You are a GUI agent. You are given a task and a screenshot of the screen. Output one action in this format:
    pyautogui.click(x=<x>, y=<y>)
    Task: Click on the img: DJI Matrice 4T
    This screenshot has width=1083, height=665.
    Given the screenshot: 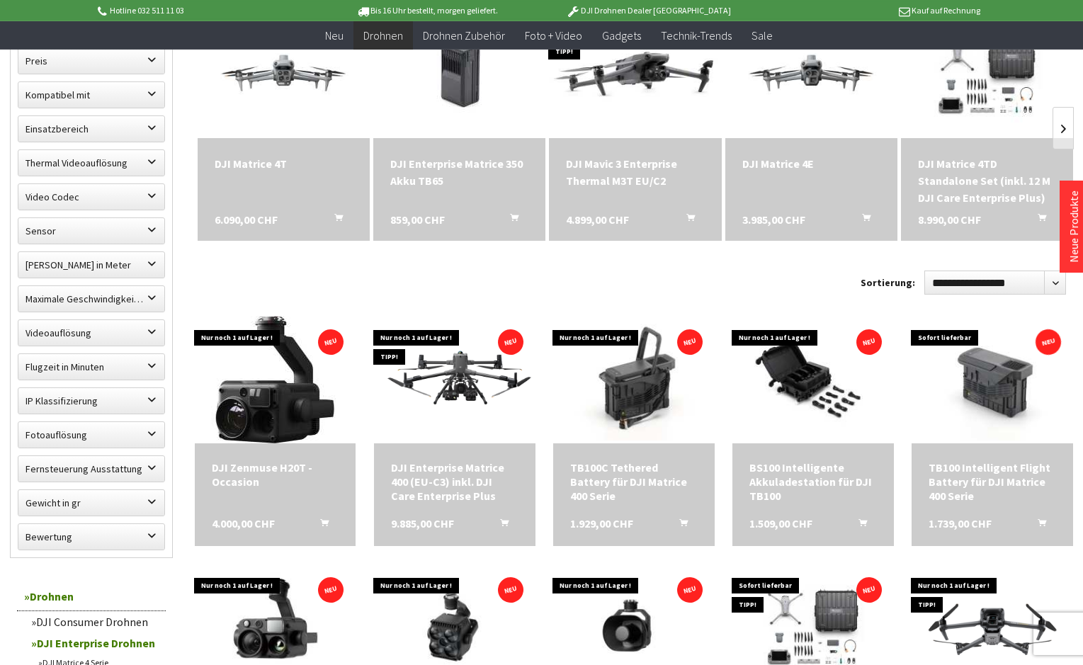 What is the action you would take?
    pyautogui.click(x=283, y=74)
    